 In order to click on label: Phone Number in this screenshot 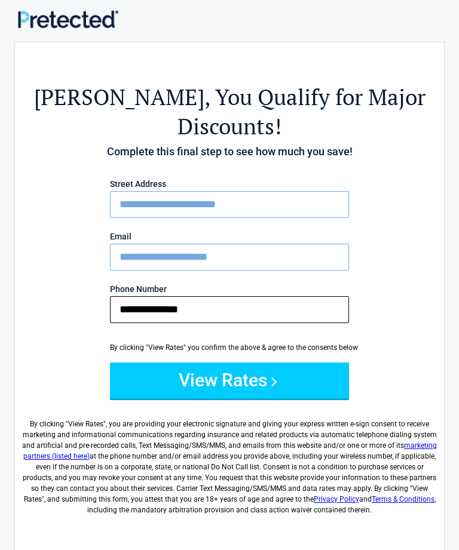, I will do `click(229, 289)`.